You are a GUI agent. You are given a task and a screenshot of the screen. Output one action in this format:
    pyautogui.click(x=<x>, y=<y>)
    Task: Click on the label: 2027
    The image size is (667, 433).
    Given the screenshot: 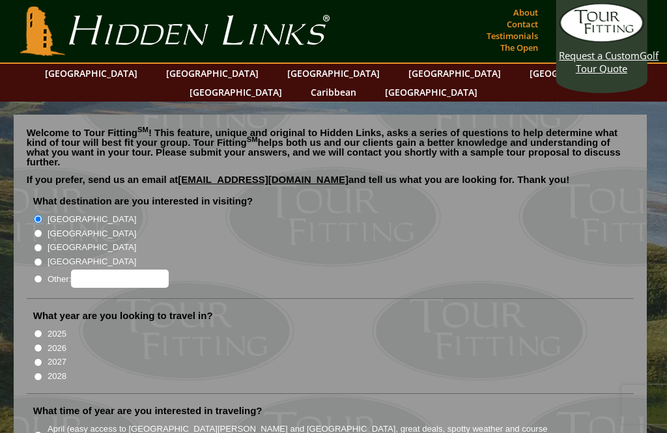 What is the action you would take?
    pyautogui.click(x=57, y=362)
    